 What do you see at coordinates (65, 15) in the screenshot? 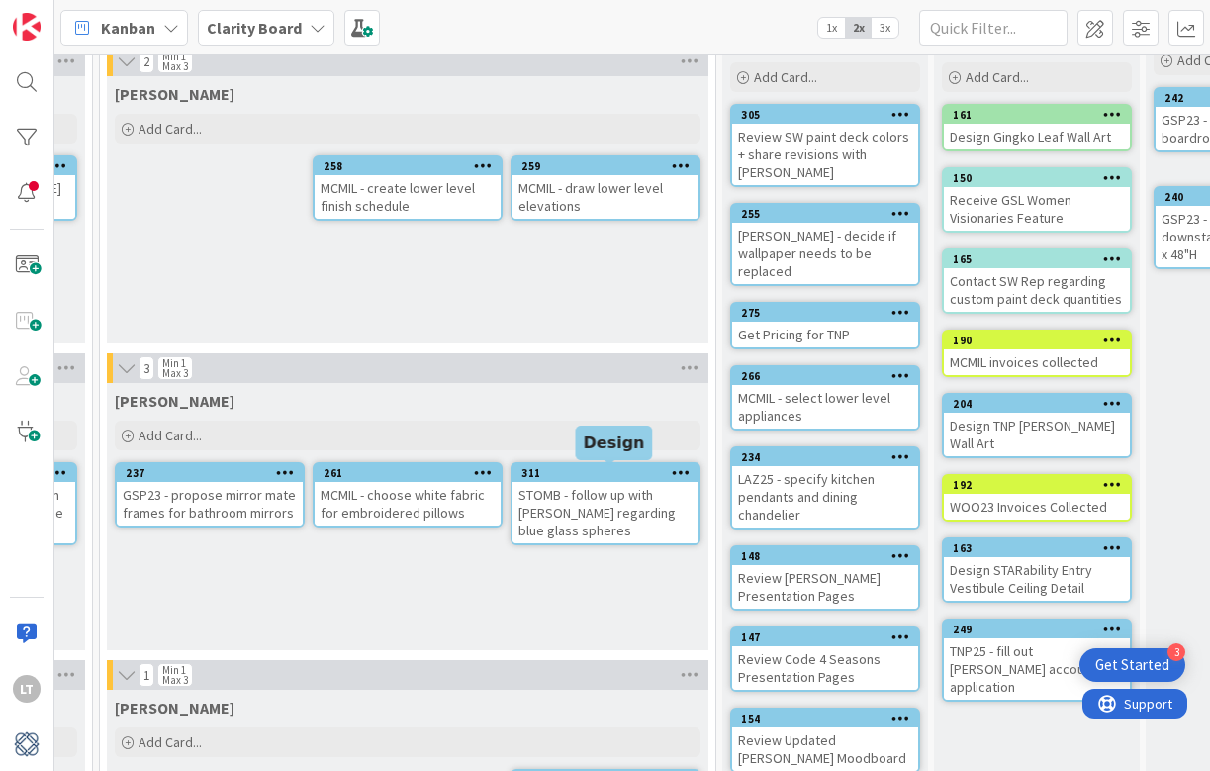
I see `span: Support` at bounding box center [65, 15].